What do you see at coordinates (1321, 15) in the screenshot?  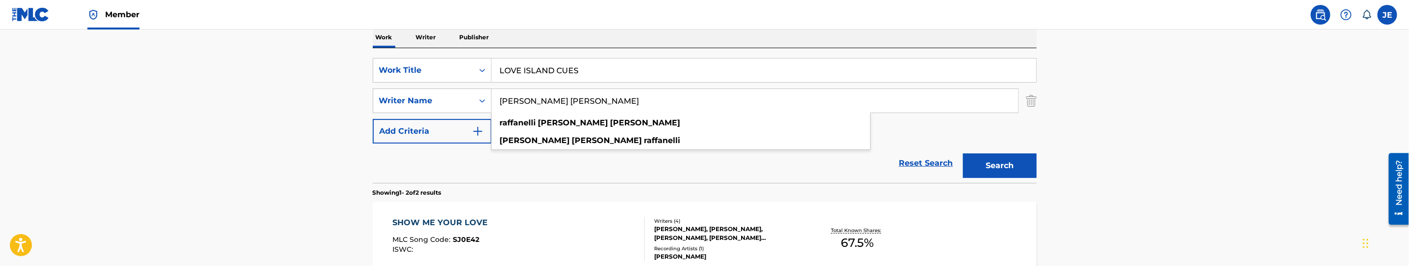 I see `img: search` at bounding box center [1321, 15].